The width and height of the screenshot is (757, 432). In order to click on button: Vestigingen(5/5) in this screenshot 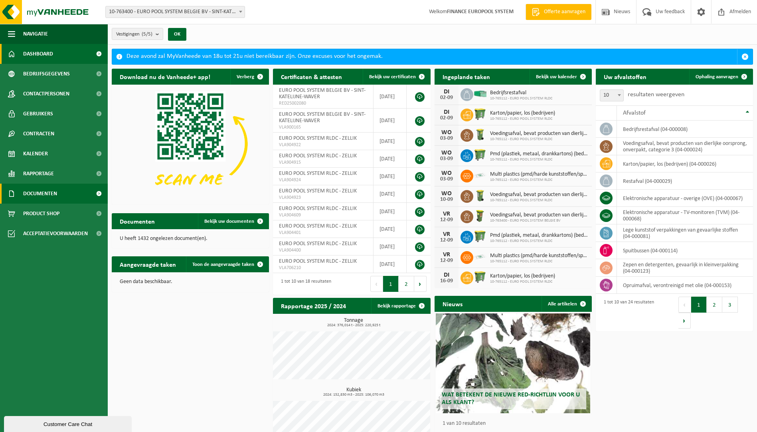, I will do `click(137, 34)`.